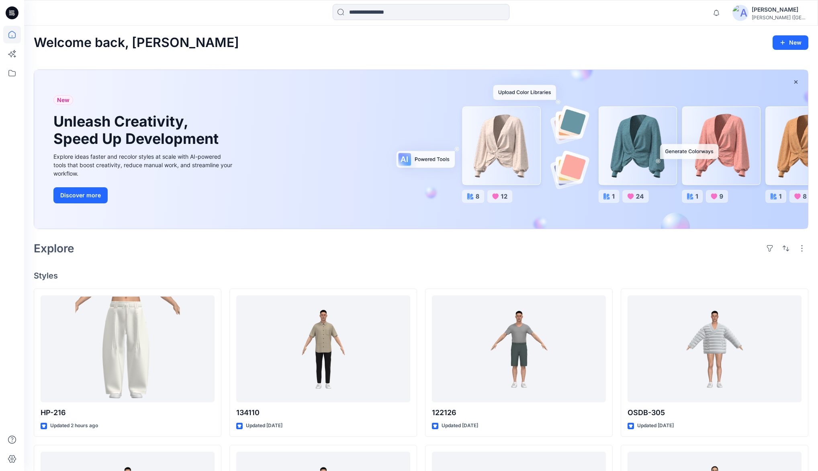  What do you see at coordinates (791, 43) in the screenshot?
I see `button: New` at bounding box center [791, 43].